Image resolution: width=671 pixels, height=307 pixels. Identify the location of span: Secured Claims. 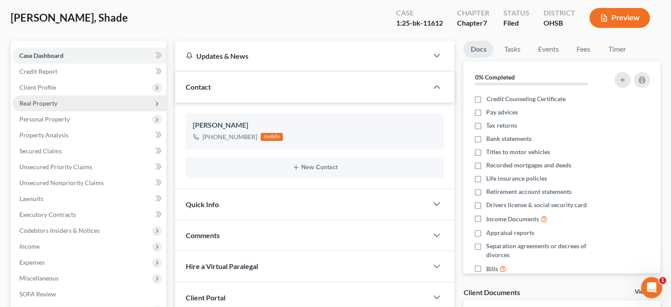
(41, 150).